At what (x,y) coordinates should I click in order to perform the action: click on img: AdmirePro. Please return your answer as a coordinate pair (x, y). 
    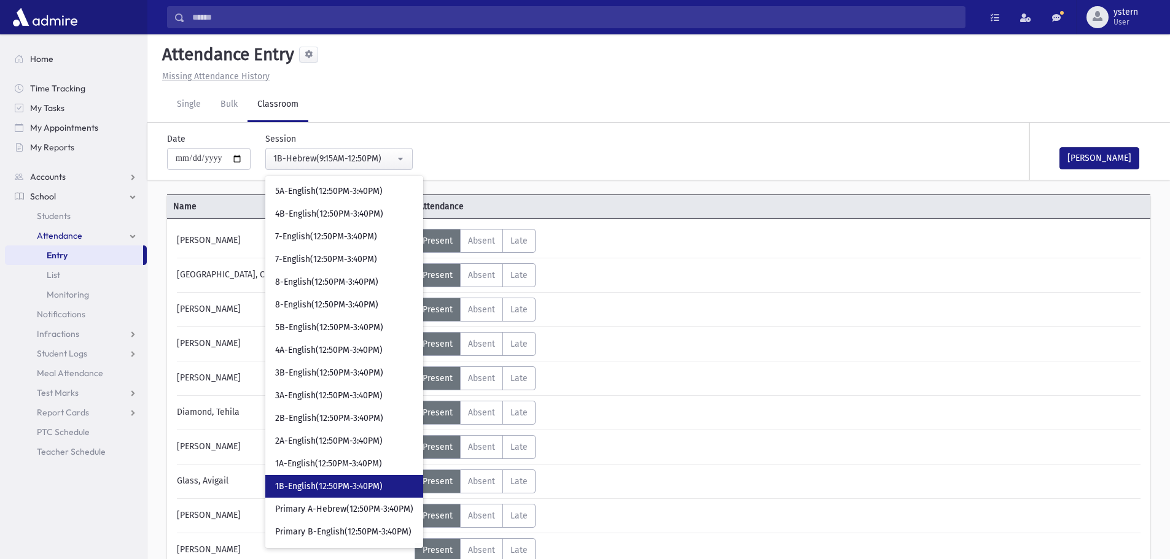
    Looking at the image, I should click on (45, 17).